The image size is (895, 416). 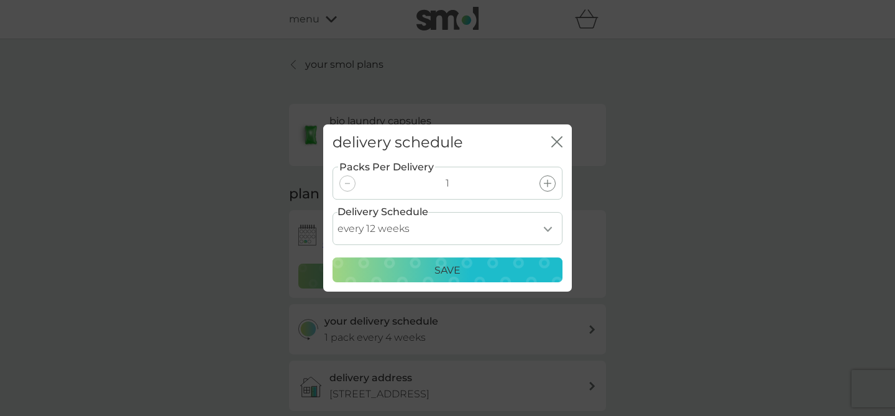 What do you see at coordinates (448, 183) in the screenshot?
I see `p: 1` at bounding box center [448, 183].